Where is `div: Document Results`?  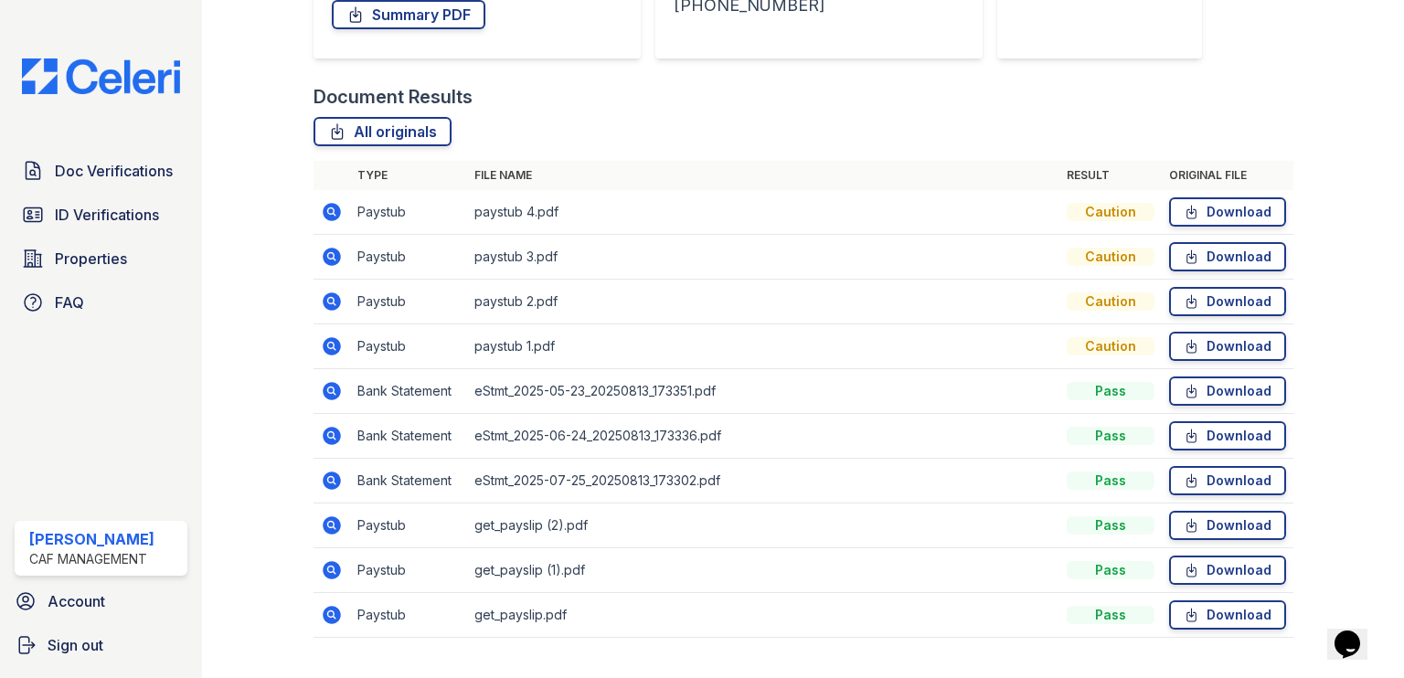
div: Document Results is located at coordinates (393, 97).